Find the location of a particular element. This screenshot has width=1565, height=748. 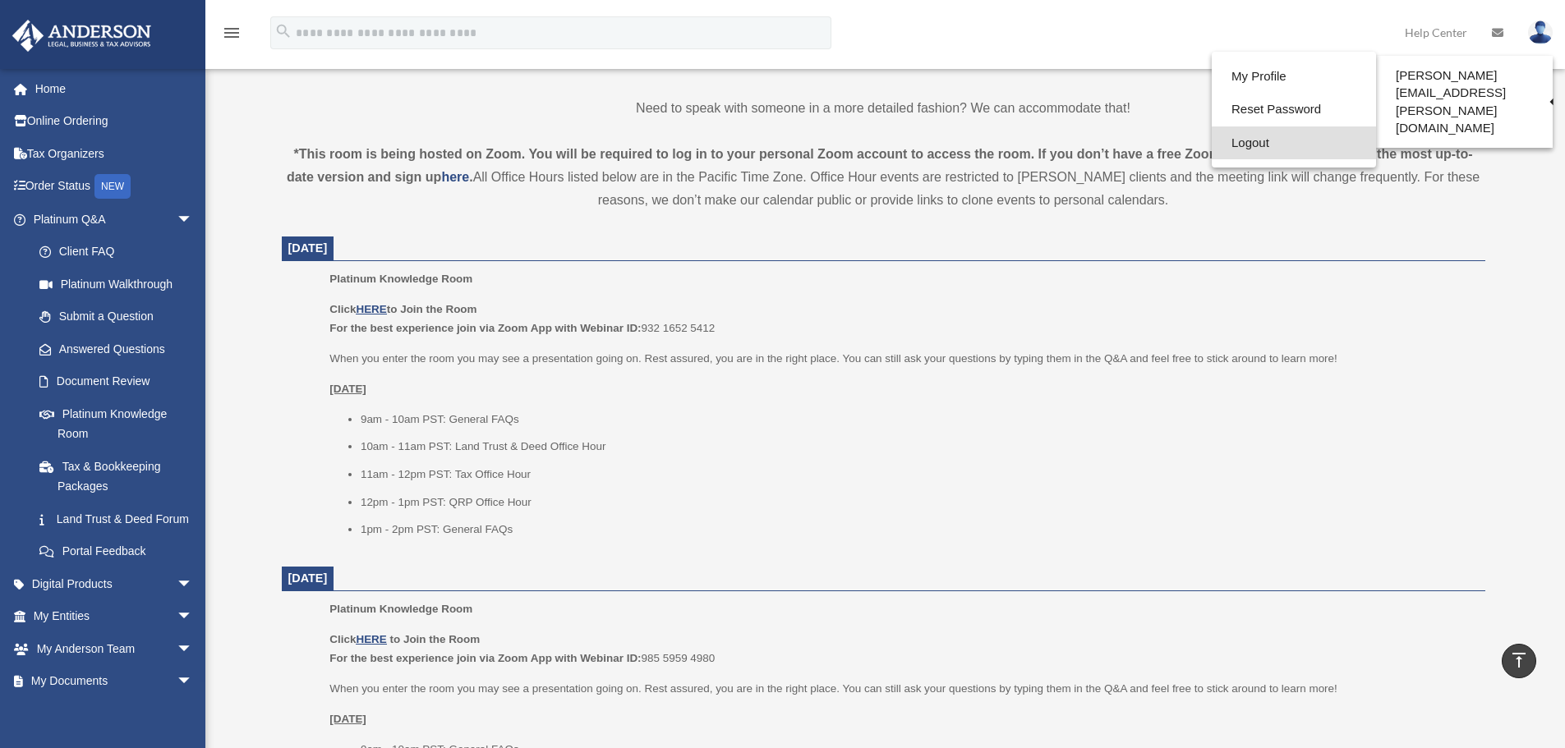

a: vertical_align_top is located at coordinates (1519, 661).